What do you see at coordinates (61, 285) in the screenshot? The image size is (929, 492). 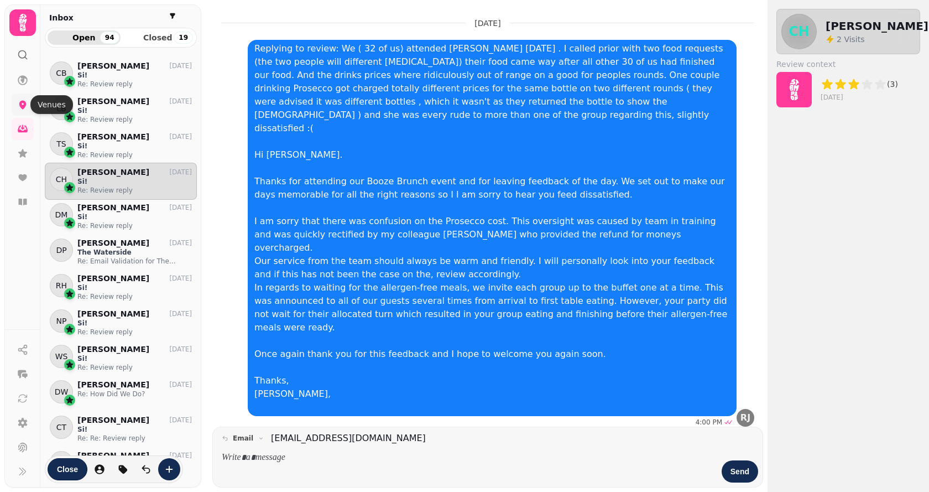 I see `span: RH` at bounding box center [61, 285].